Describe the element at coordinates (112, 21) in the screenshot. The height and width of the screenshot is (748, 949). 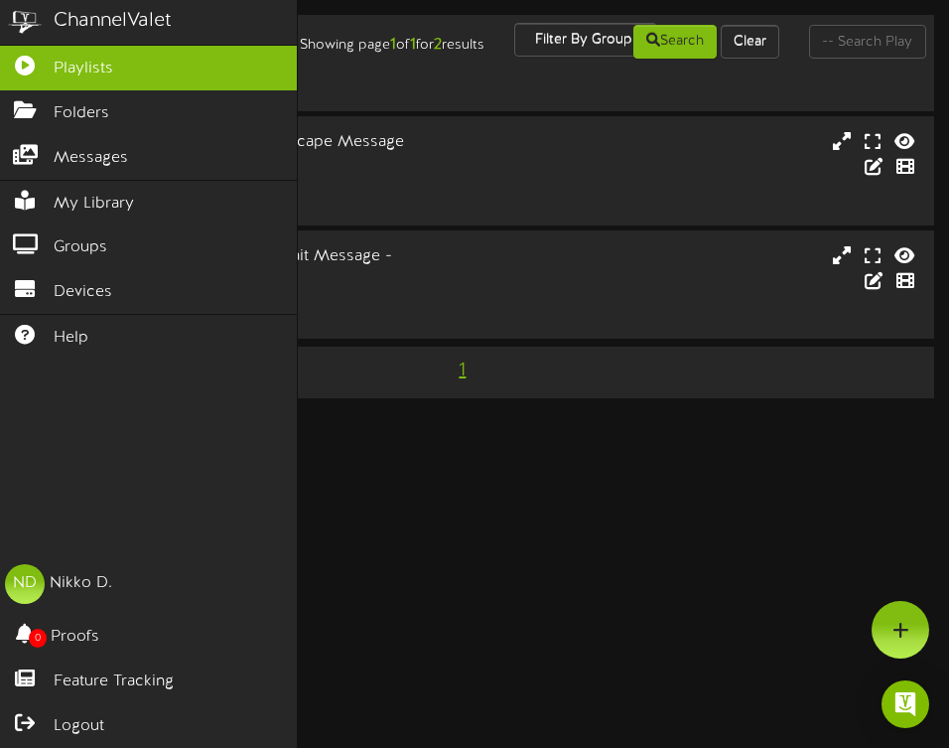
I see `div: ChannelValet` at that location.